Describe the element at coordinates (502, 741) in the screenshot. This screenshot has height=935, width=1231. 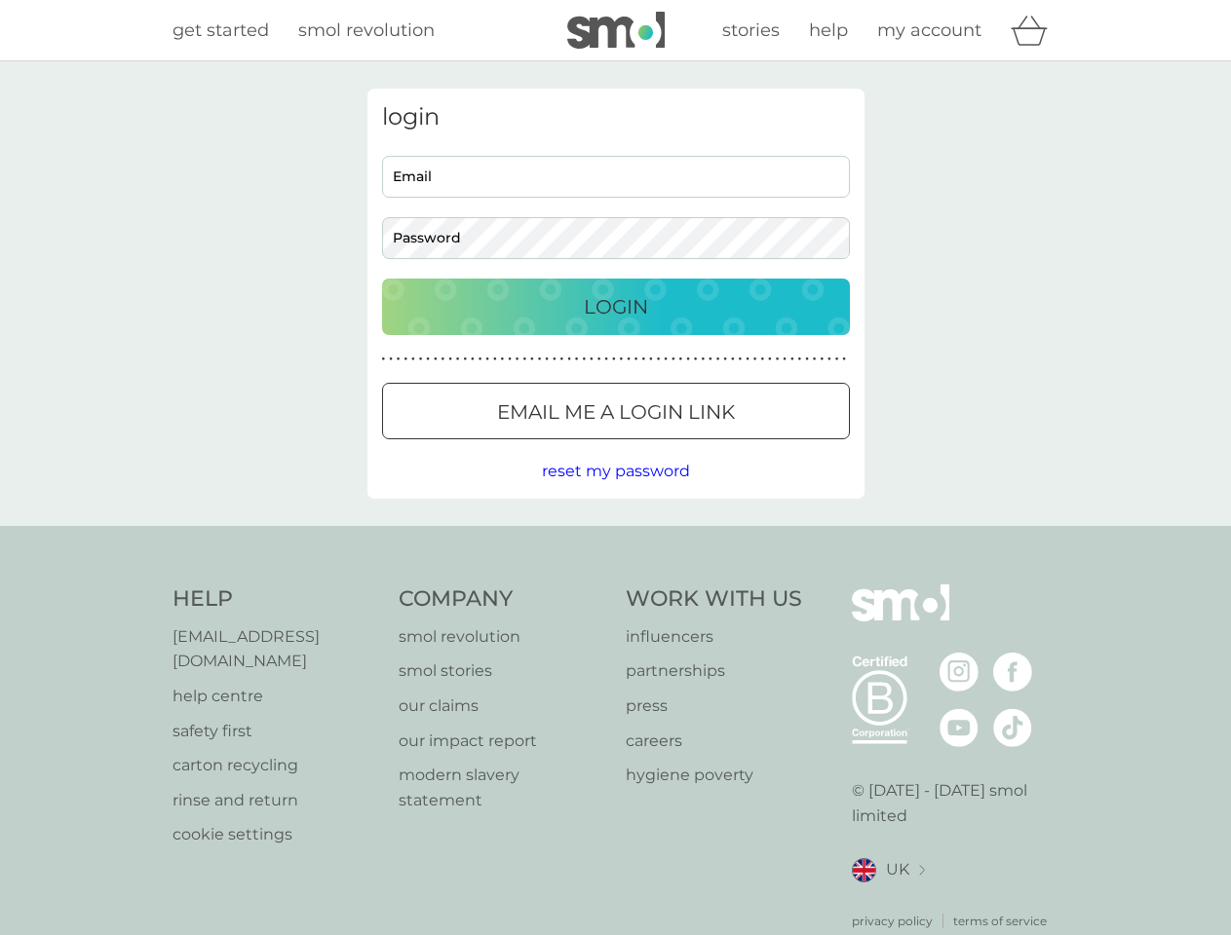
I see `p: our impact report` at that location.